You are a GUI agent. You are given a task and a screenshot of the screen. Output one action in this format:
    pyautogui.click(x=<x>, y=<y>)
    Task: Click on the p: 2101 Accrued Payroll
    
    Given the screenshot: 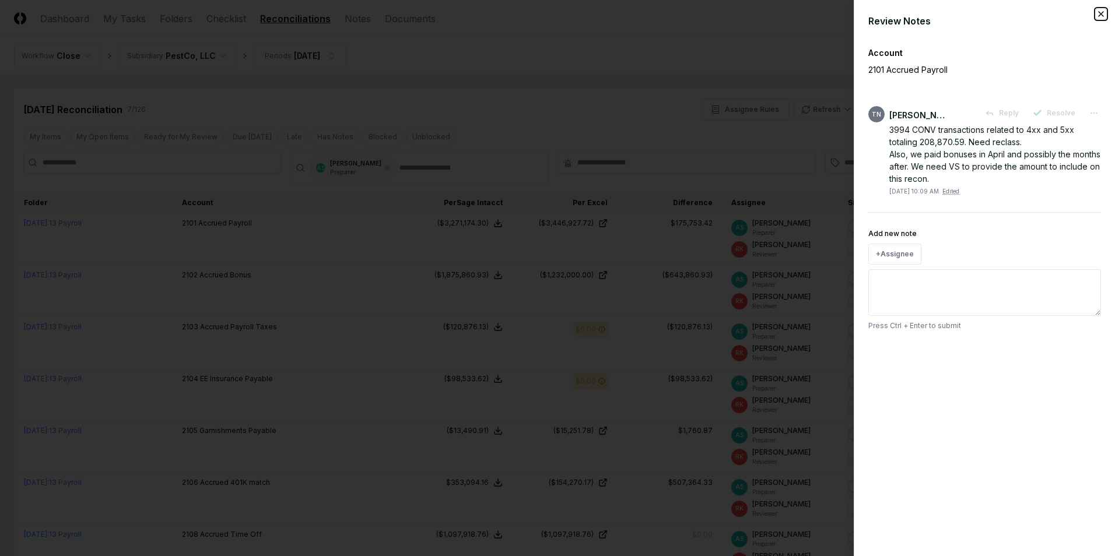 What is the action you would take?
    pyautogui.click(x=964, y=69)
    